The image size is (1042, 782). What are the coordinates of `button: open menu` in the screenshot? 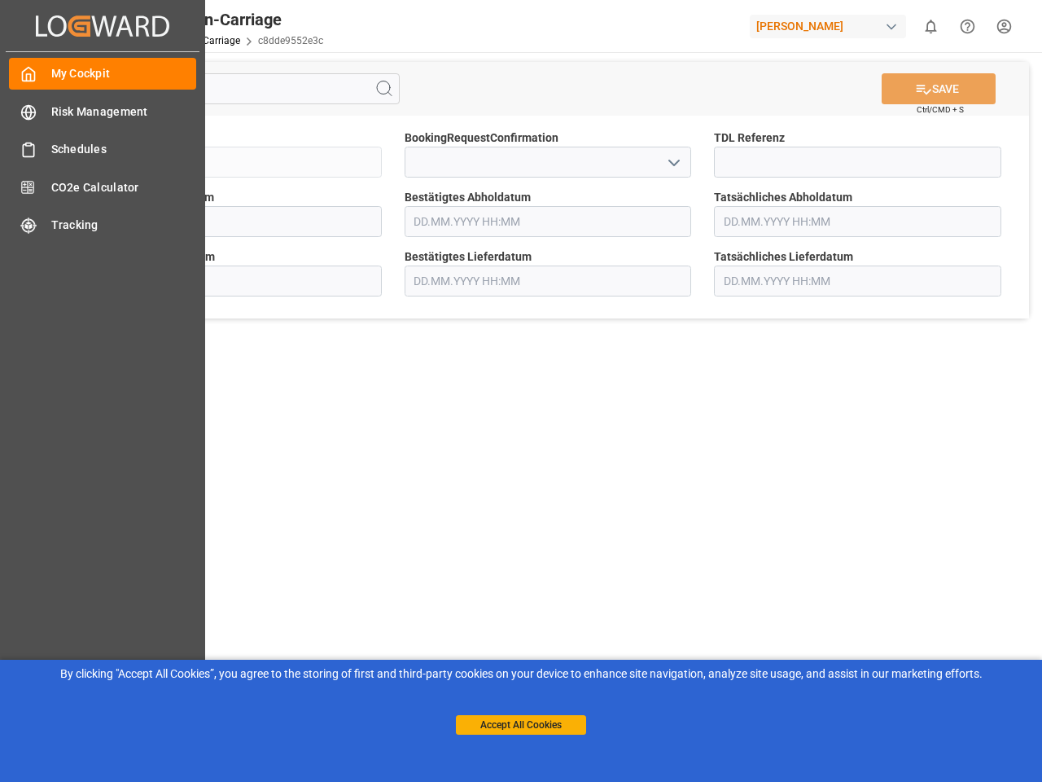 It's located at (673, 162).